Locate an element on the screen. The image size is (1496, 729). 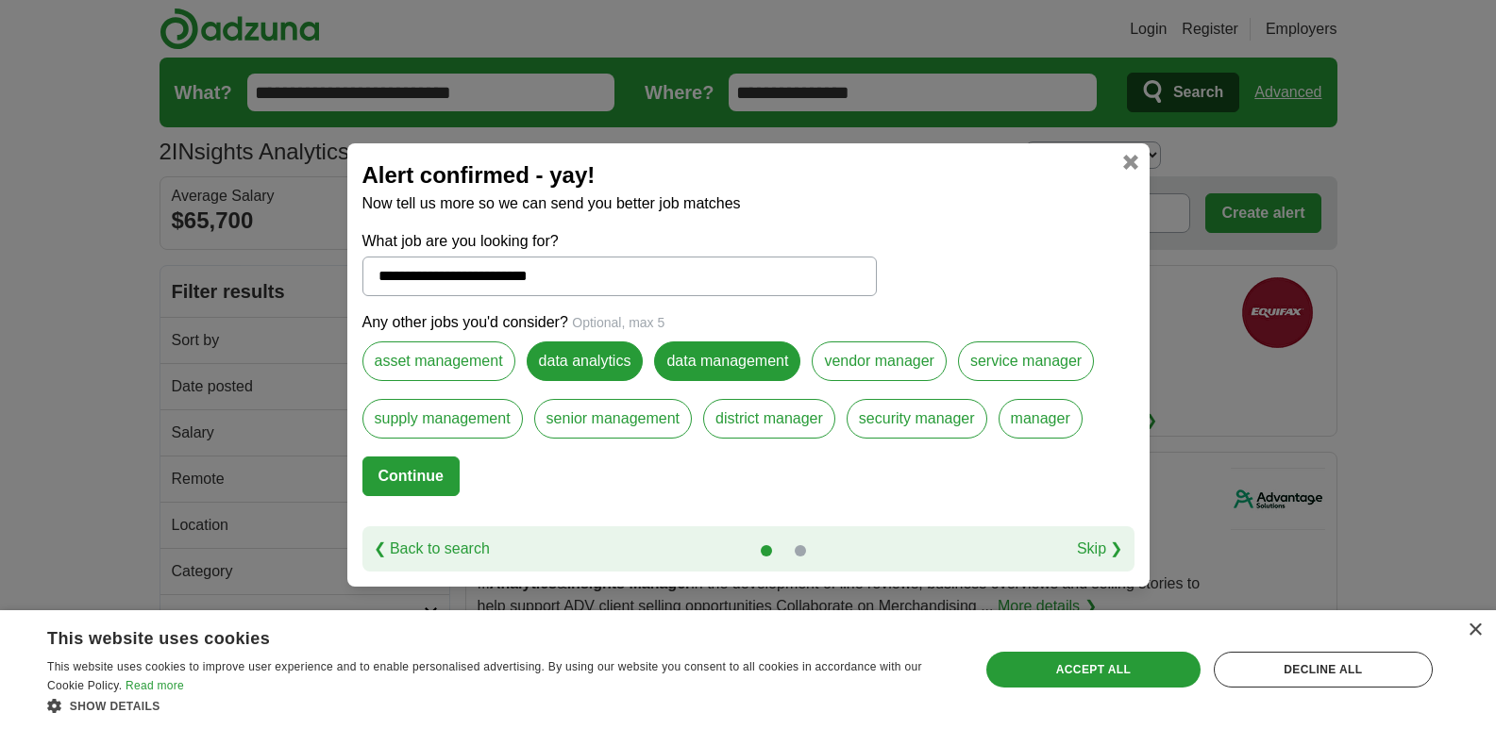
label: asset management is located at coordinates (439, 361).